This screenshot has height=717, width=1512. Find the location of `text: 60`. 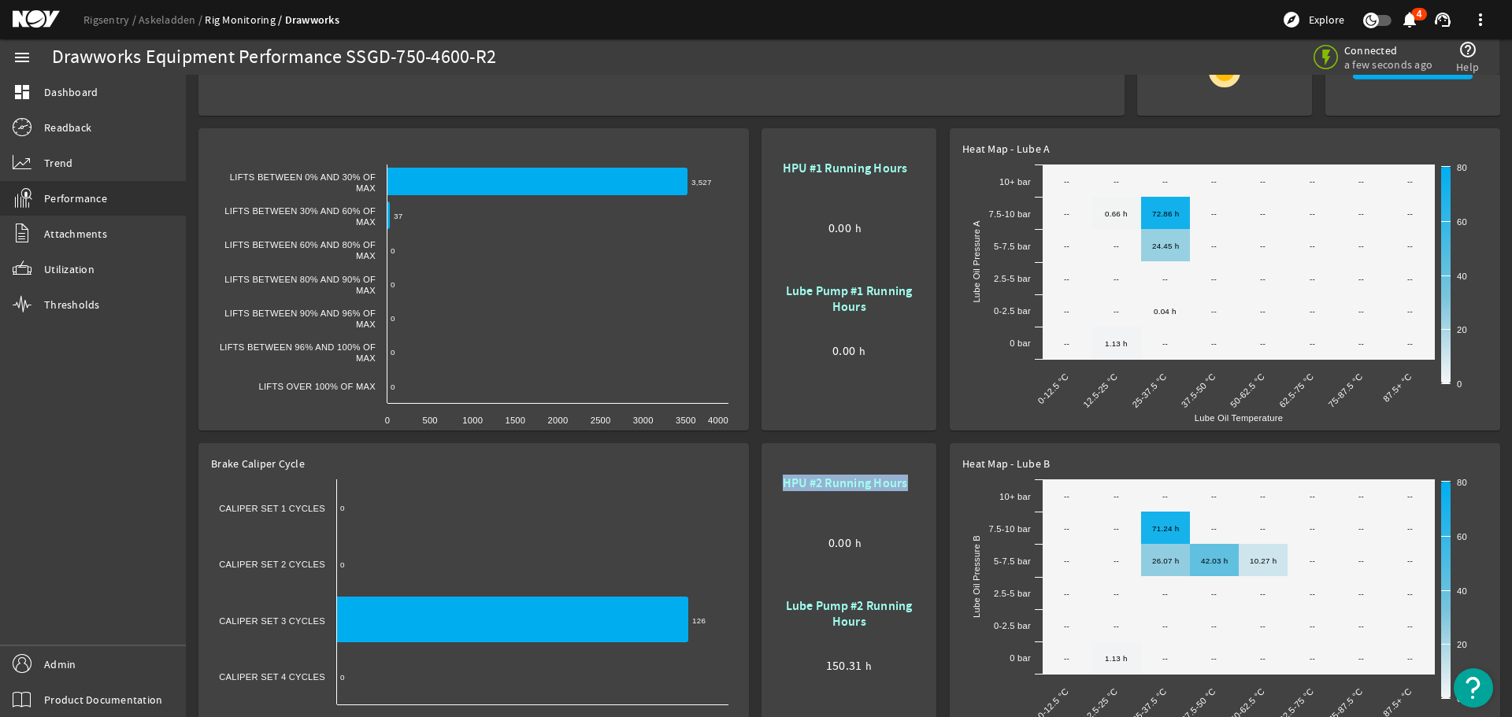

text: 60 is located at coordinates (1461, 222).